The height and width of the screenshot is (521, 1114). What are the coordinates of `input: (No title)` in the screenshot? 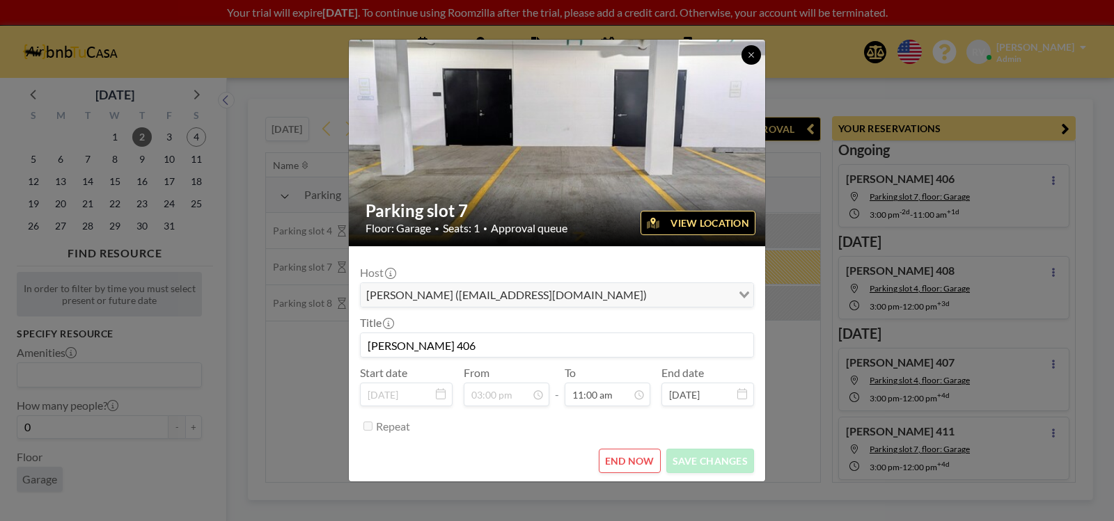 It's located at (557, 345).